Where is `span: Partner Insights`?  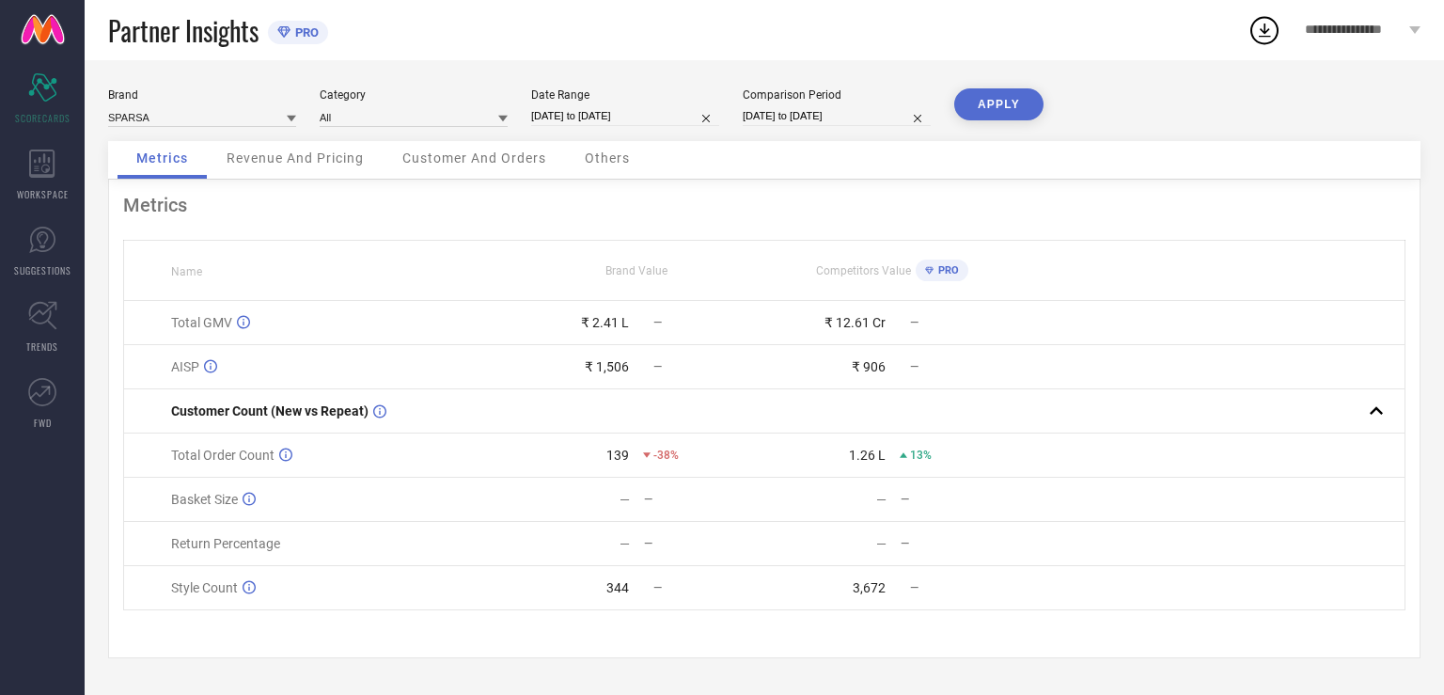 span: Partner Insights is located at coordinates (183, 30).